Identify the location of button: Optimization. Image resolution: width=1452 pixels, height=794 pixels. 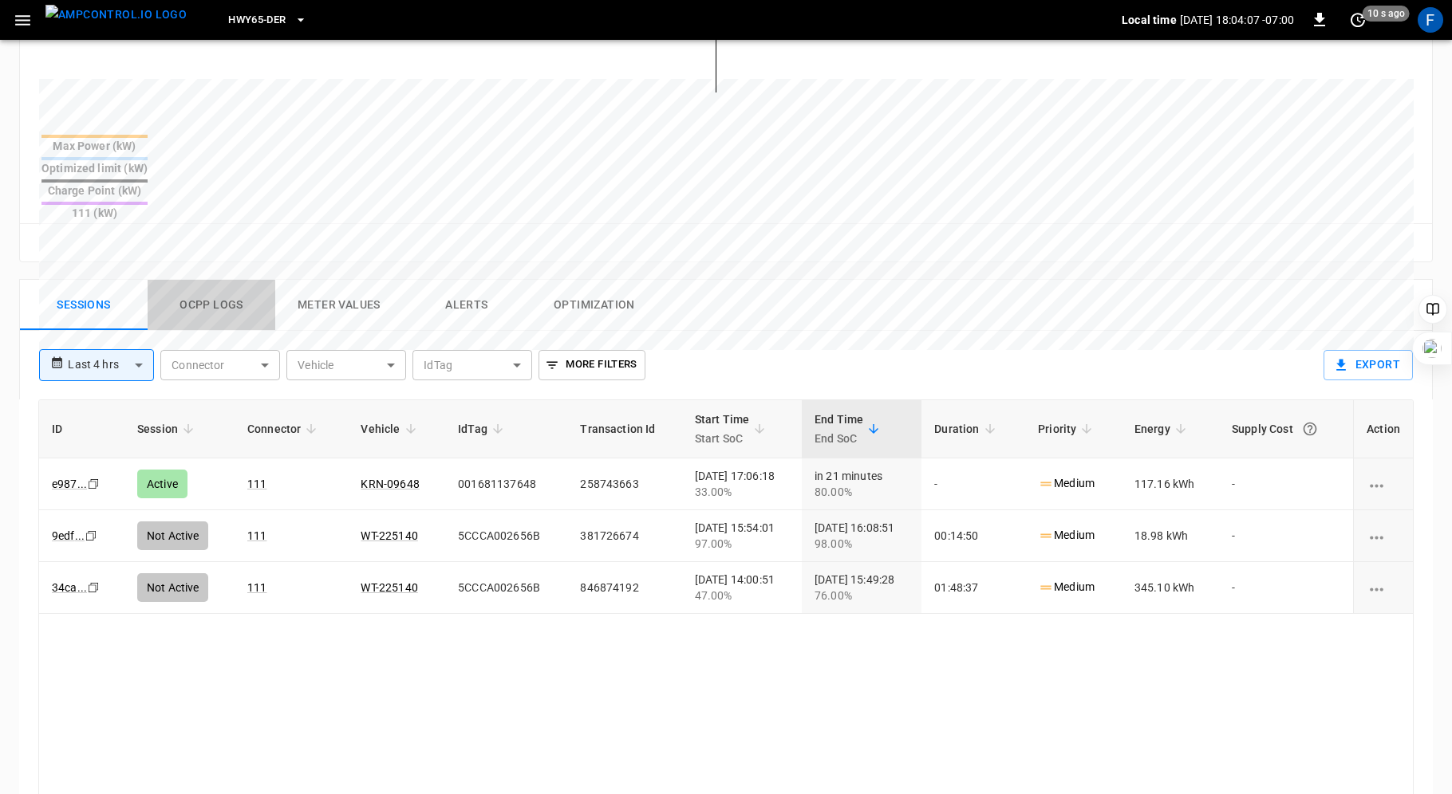
(594, 305).